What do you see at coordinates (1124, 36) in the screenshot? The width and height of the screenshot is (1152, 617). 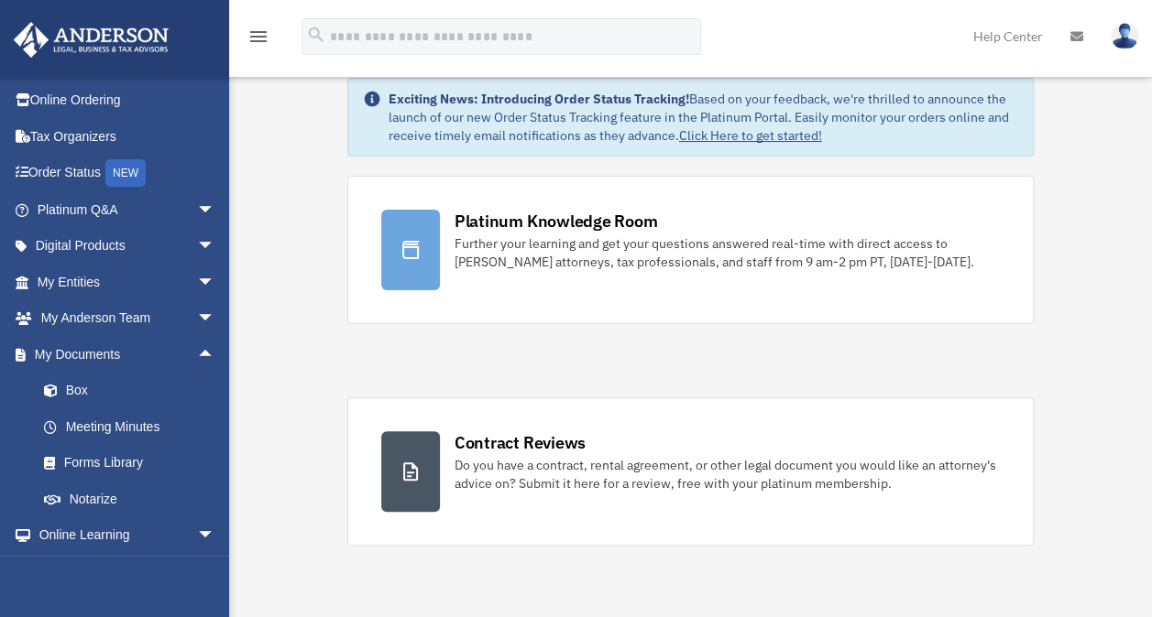 I see `img: User Pic` at bounding box center [1124, 36].